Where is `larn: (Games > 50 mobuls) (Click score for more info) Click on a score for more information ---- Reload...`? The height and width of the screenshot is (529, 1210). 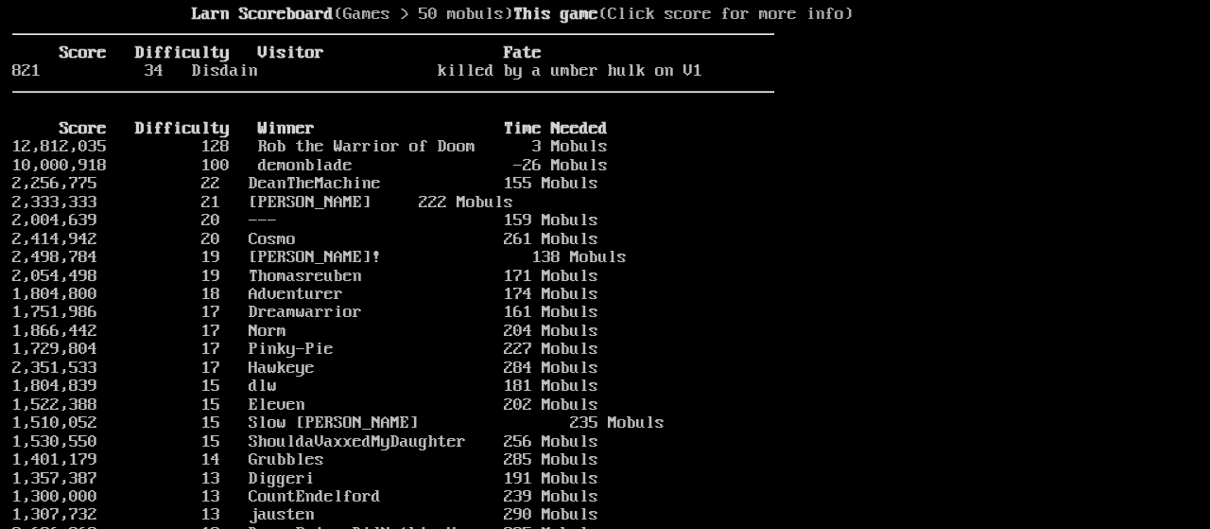 larn: (Games > 50 mobuls) (Click score for more info) Click on a score for more information ---- Reload... is located at coordinates (393, 253).